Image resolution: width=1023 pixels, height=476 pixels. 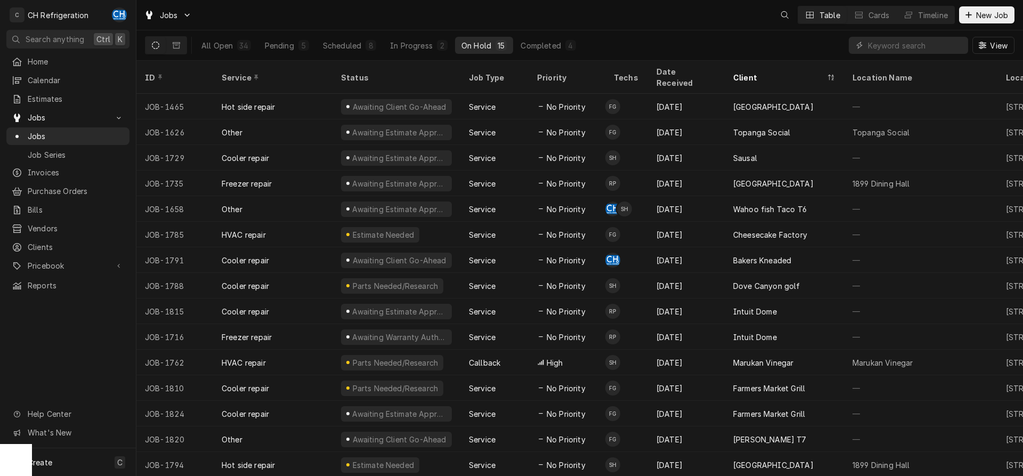 I want to click on a: Go to Pricebook, so click(x=68, y=265).